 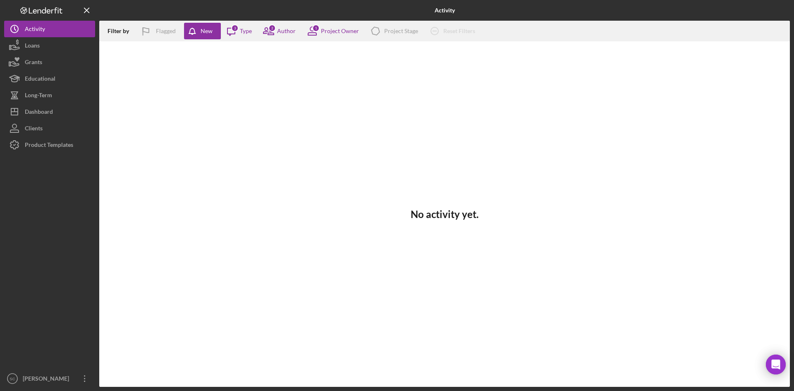 What do you see at coordinates (121, 31) in the screenshot?
I see `div: Filter by` at bounding box center [121, 31].